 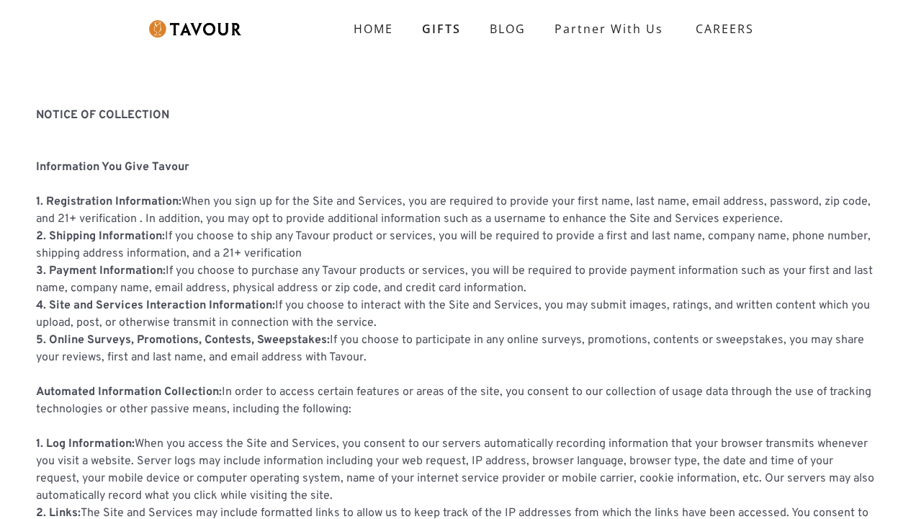 What do you see at coordinates (725, 29) in the screenshot?
I see `strong: CAREERS` at bounding box center [725, 29].